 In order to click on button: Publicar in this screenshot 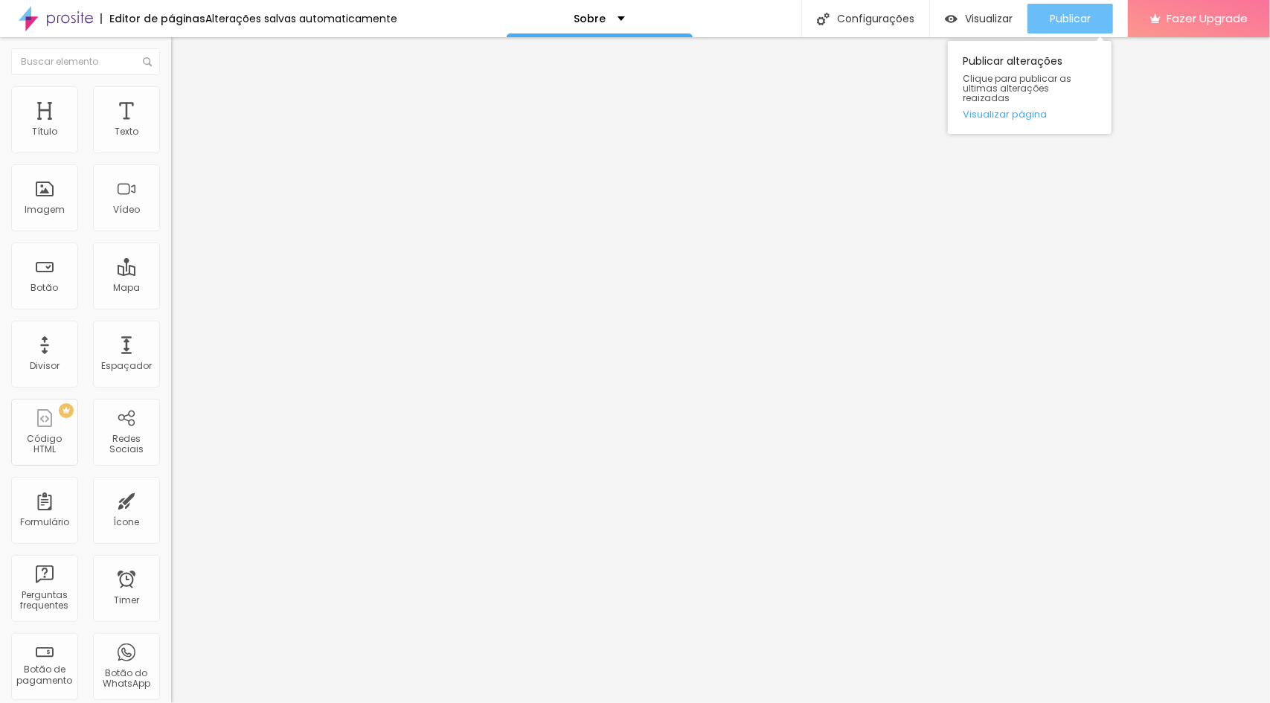, I will do `click(1070, 19)`.